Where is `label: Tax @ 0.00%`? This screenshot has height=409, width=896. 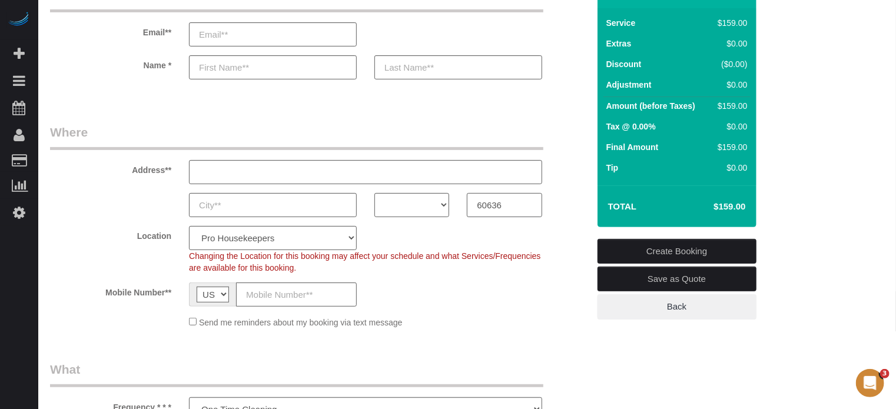
label: Tax @ 0.00% is located at coordinates (631, 127).